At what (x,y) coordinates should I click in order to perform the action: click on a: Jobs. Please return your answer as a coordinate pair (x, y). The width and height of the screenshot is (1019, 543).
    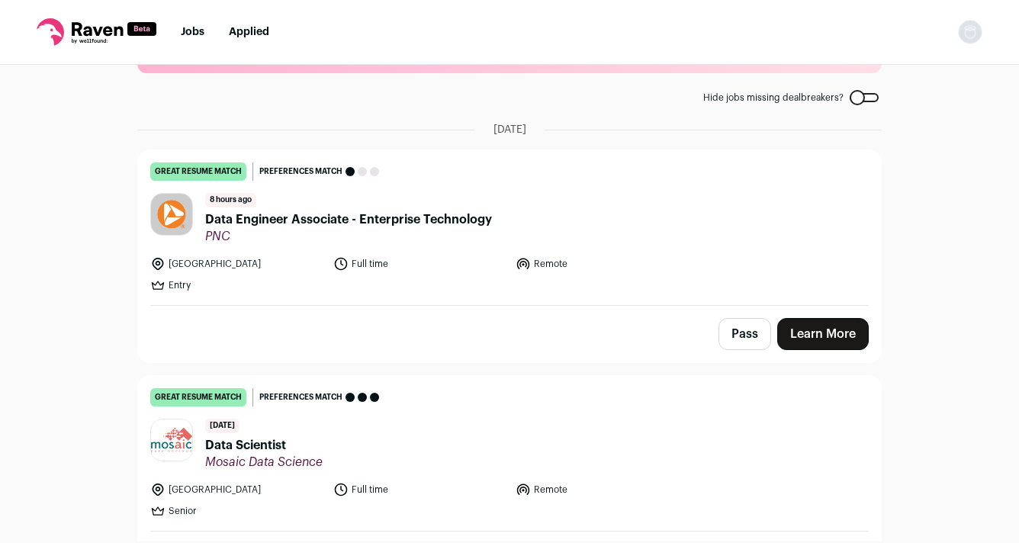
    Looking at the image, I should click on (192, 32).